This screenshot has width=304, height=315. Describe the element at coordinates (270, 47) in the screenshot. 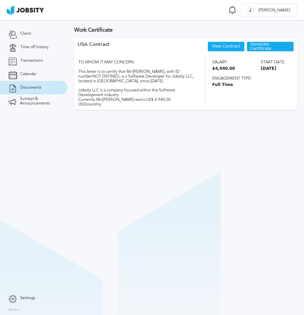

I see `span: Generate Certificate` at that location.